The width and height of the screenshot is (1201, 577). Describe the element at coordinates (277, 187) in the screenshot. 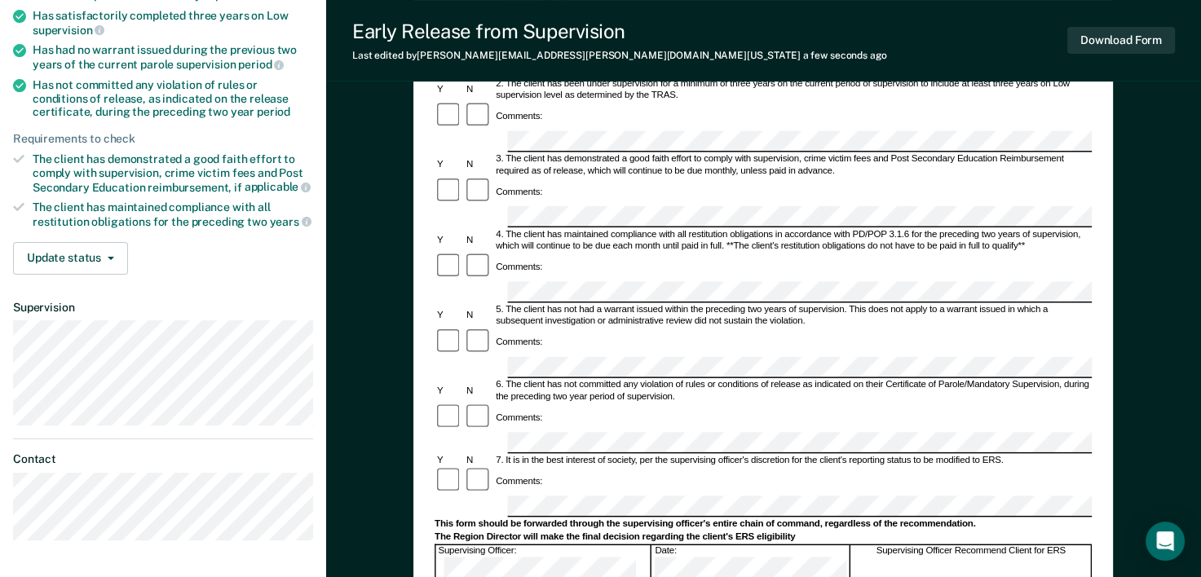

I see `span: applicable` at that location.